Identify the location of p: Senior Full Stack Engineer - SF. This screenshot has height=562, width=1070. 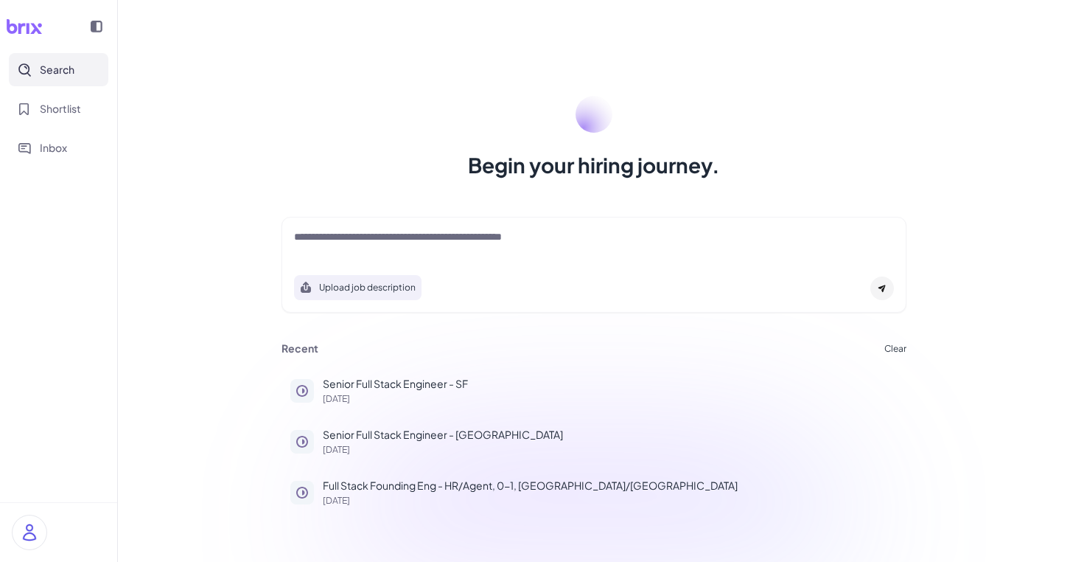
(610, 383).